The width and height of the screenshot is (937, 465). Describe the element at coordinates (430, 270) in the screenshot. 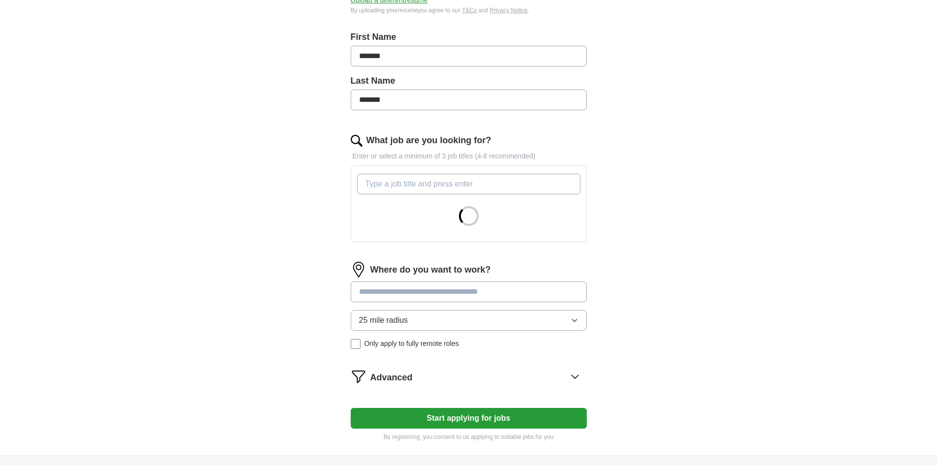

I see `label: Where do you want to work?` at that location.